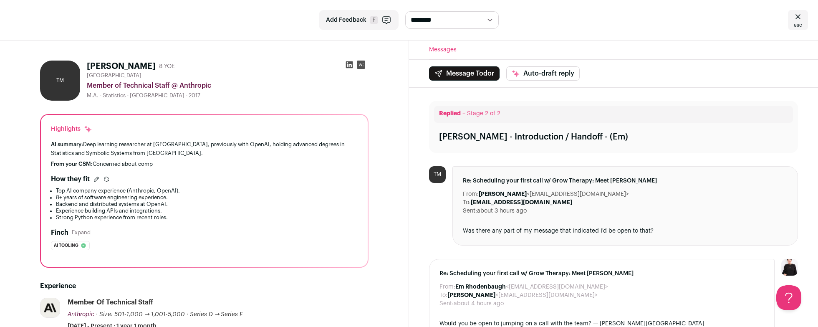 The image size is (818, 327). Describe the element at coordinates (60, 232) in the screenshot. I see `h2: Finch` at that location.